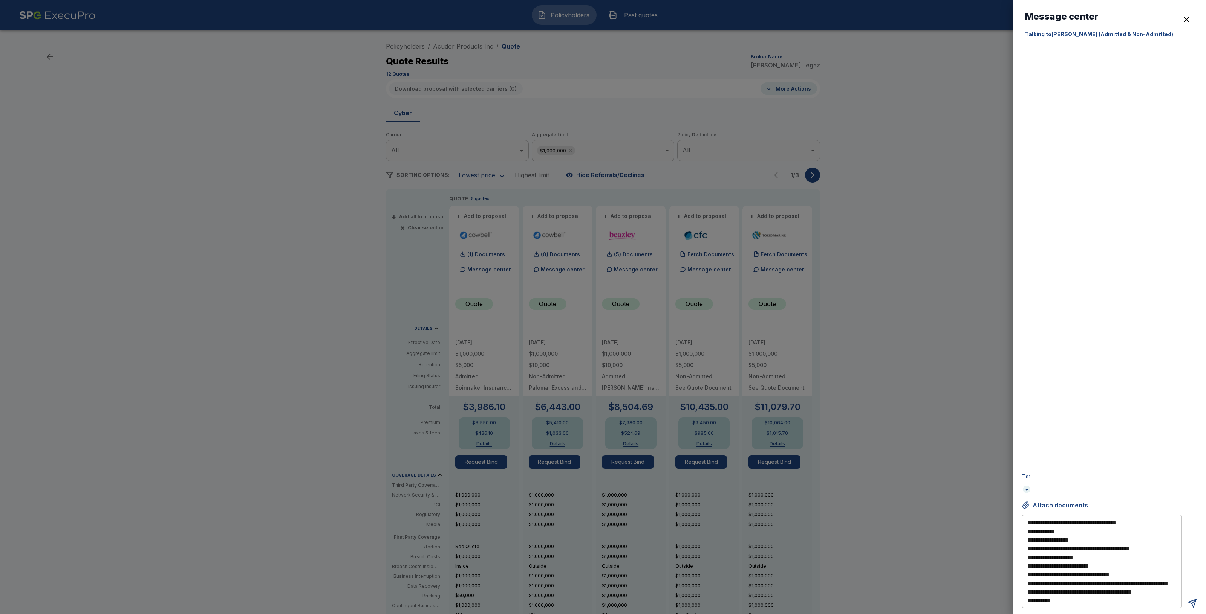 The image size is (1206, 614). I want to click on p: To:, so click(1109, 477).